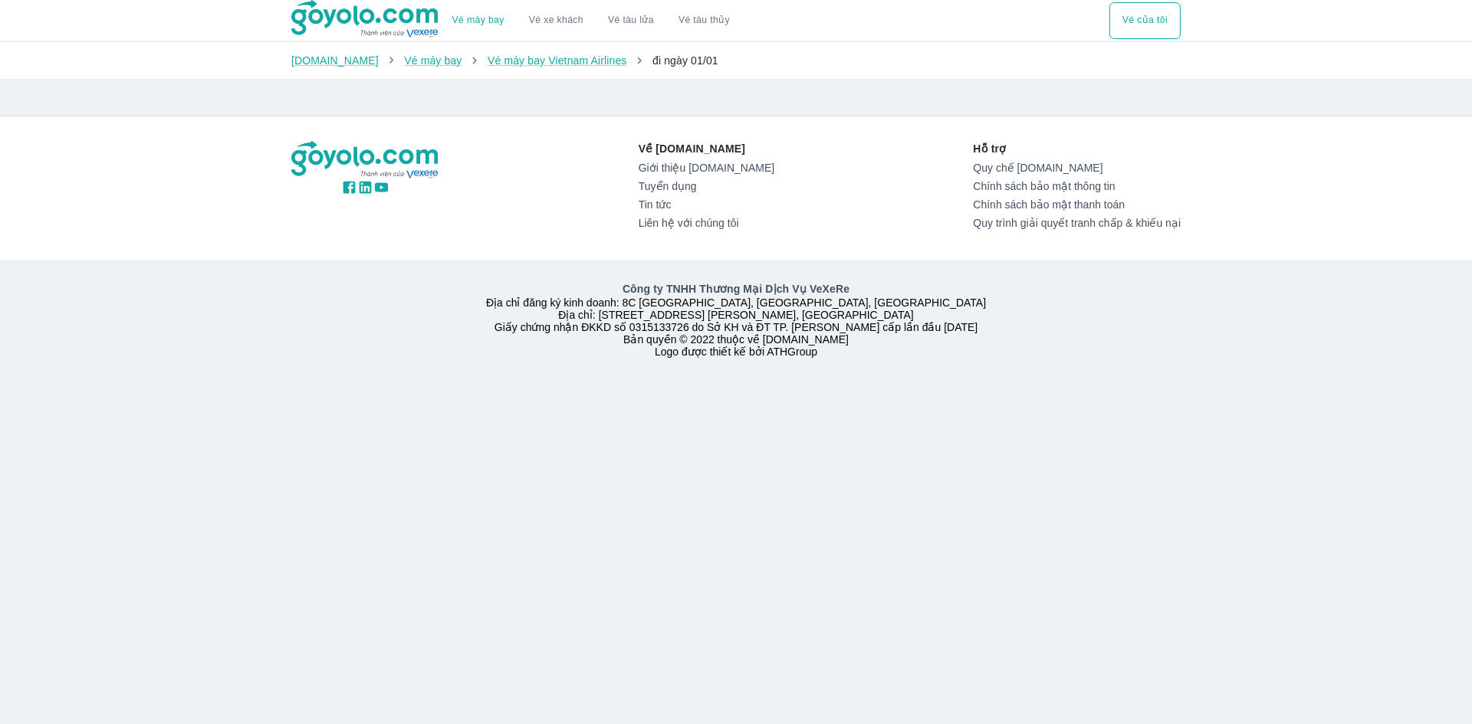 The width and height of the screenshot is (1472, 724). What do you see at coordinates (685, 61) in the screenshot?
I see `span: đi ngày 01/01` at bounding box center [685, 61].